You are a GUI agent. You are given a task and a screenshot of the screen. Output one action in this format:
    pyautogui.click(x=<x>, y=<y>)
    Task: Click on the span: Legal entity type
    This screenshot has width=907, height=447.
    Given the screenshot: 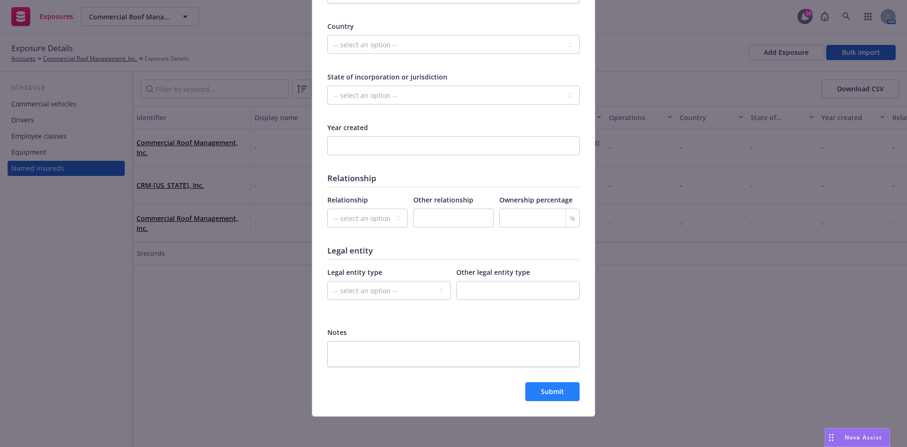 What is the action you would take?
    pyautogui.click(x=355, y=272)
    